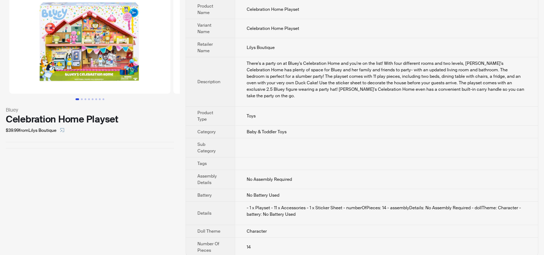 The image size is (544, 255). Describe the element at coordinates (77, 99) in the screenshot. I see `button: Go to slide 1` at that location.